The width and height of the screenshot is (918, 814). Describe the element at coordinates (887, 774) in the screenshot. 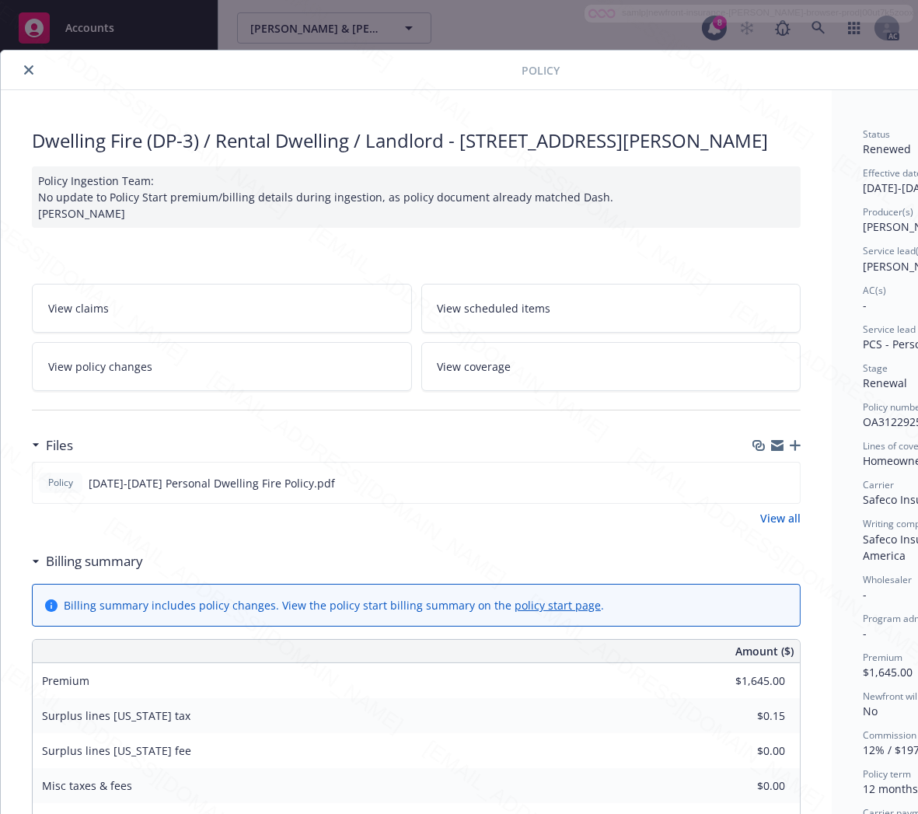

I see `span: Policy term` at that location.